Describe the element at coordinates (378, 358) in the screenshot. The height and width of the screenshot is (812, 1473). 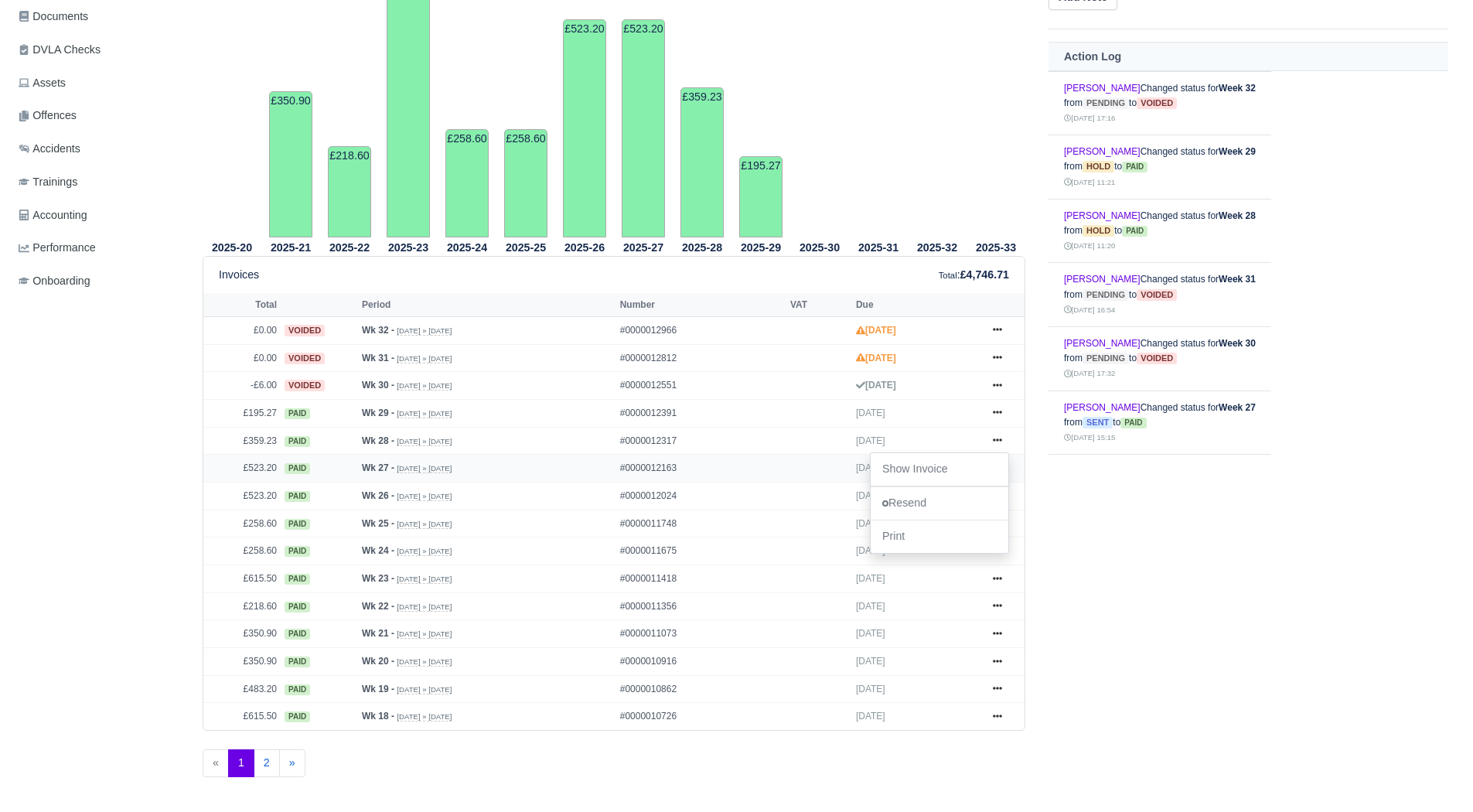
I see `strong: Wk 31 -` at that location.